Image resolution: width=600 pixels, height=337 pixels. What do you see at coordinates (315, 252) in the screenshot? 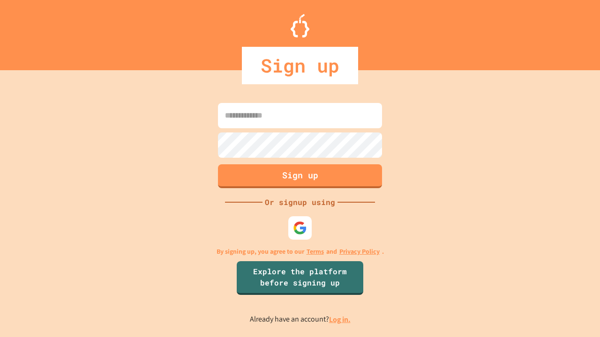
I see `a: Terms` at bounding box center [315, 252].